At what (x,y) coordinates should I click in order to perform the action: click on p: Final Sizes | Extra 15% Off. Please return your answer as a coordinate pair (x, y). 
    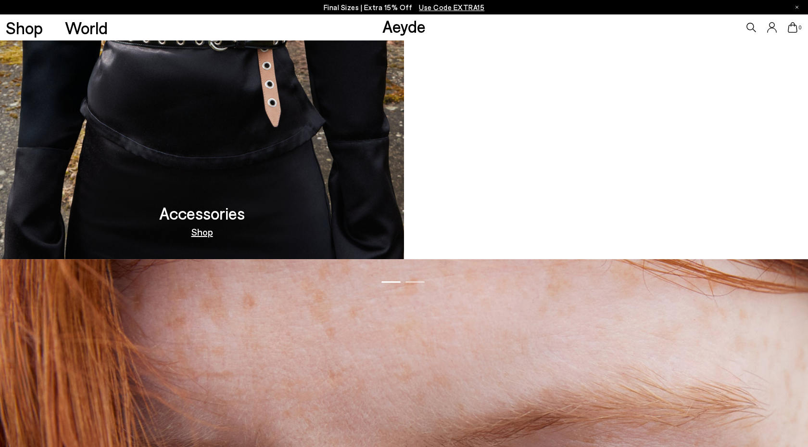
    Looking at the image, I should click on (404, 7).